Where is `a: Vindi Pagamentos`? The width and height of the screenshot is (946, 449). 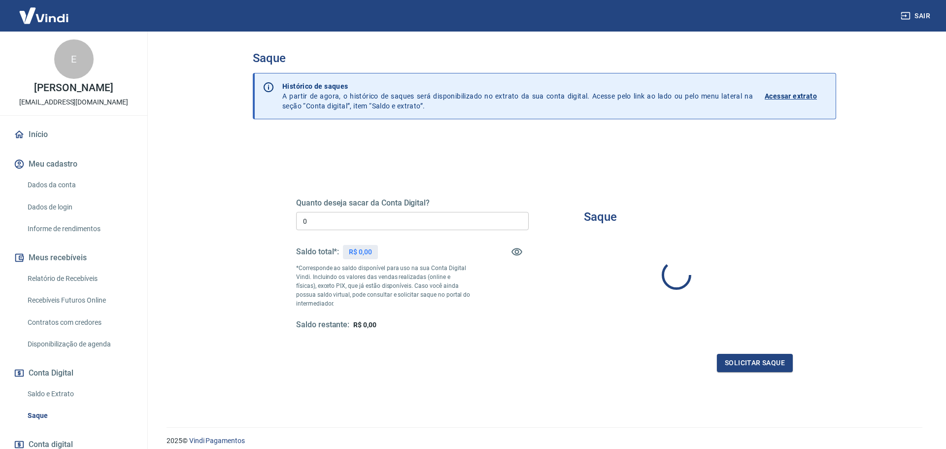
a: Vindi Pagamentos is located at coordinates (217, 440).